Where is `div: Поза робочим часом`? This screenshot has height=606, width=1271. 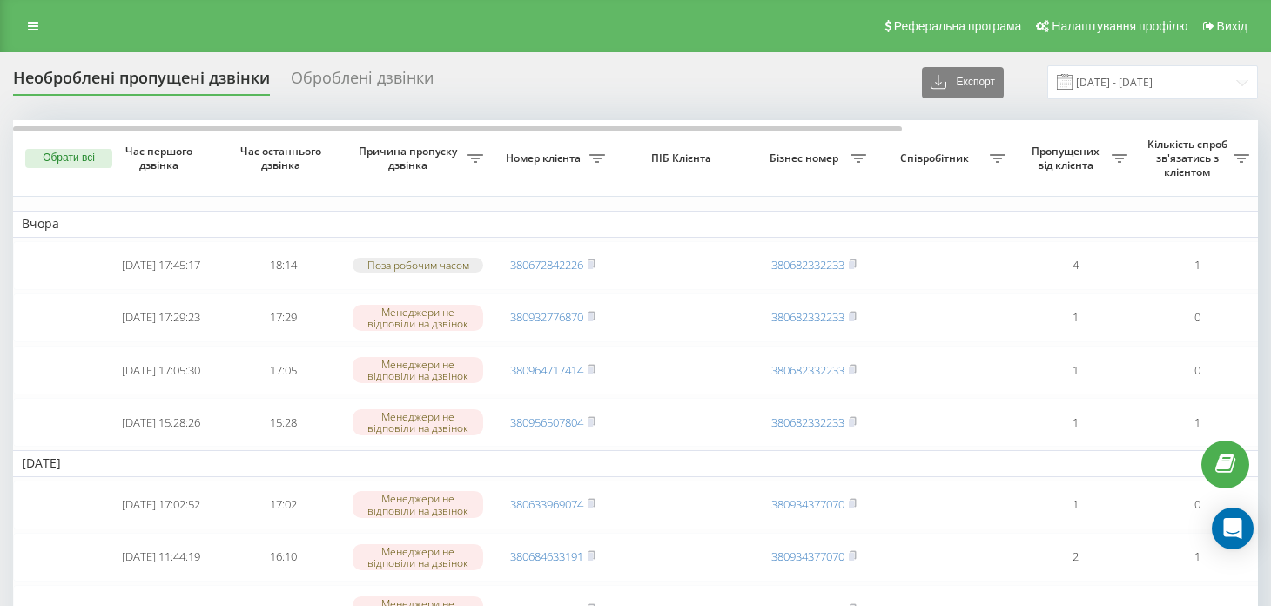
div: Поза робочим часом is located at coordinates (418, 265).